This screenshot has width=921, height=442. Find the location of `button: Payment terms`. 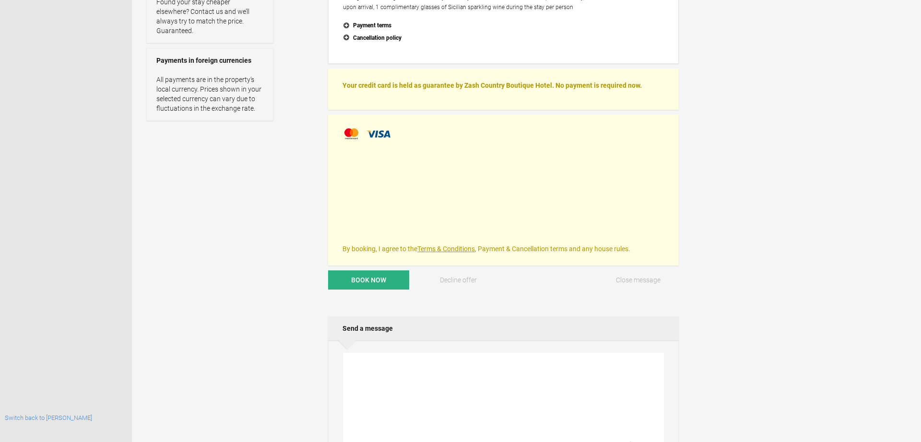

button: Payment terms is located at coordinates (503, 26).